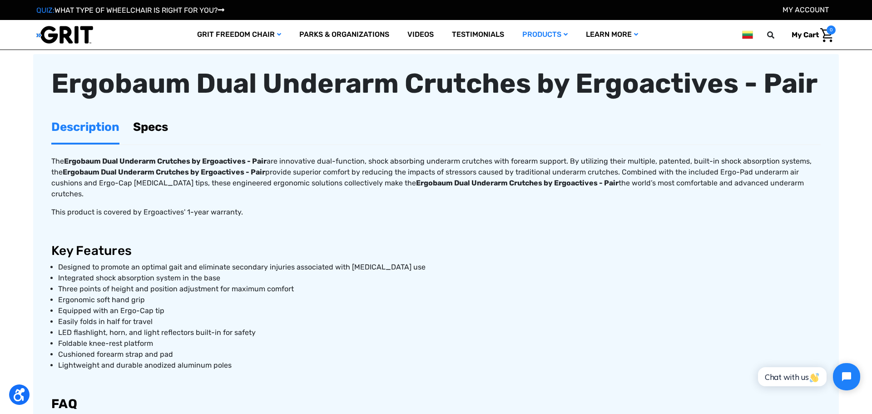 The width and height of the screenshot is (872, 414). What do you see at coordinates (436, 212) in the screenshot?
I see `p: This product is covered by Ergoactives' 1-year warranty.` at bounding box center [436, 212].